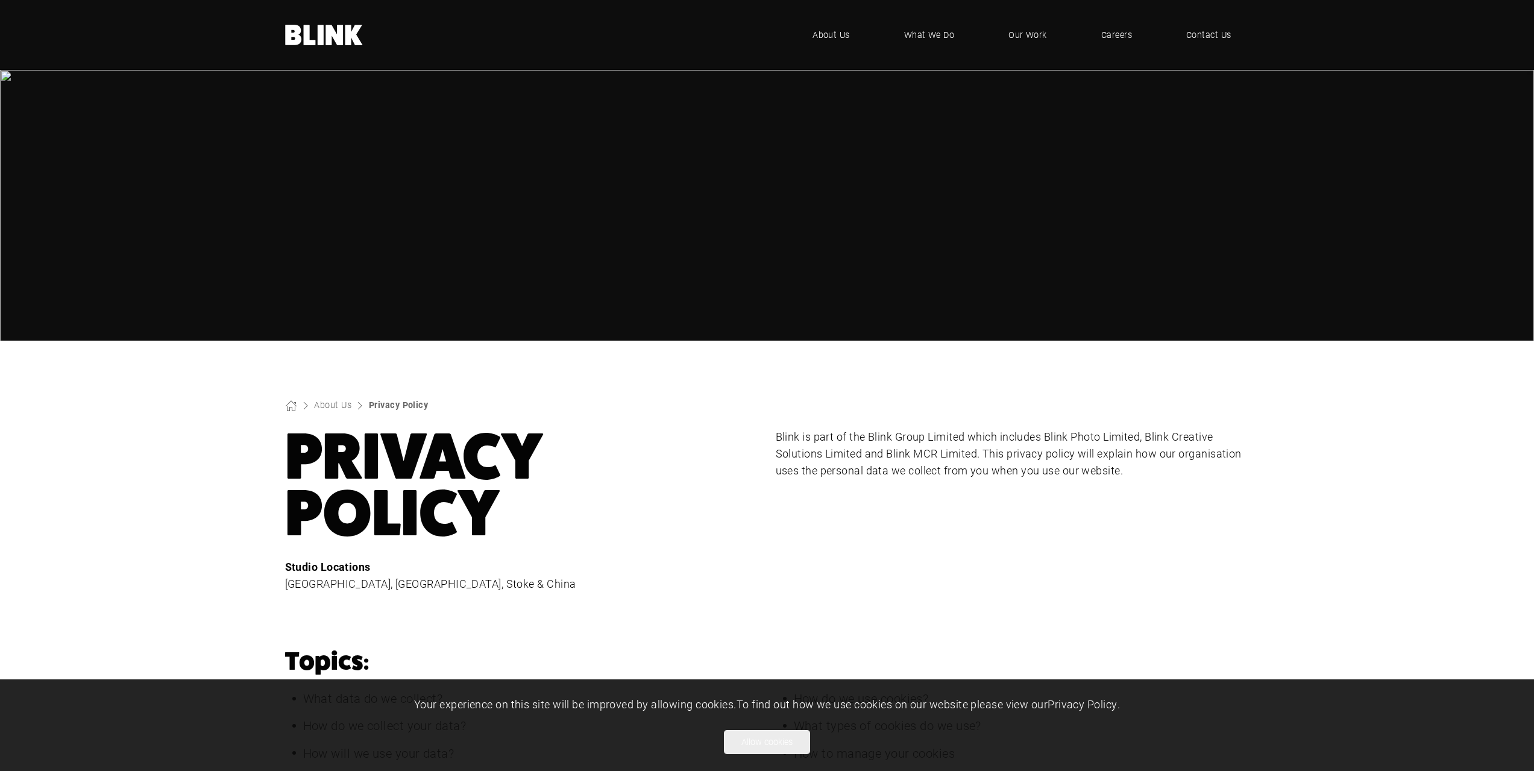 The width and height of the screenshot is (1534, 771). I want to click on a: Contact Us, so click(1209, 35).